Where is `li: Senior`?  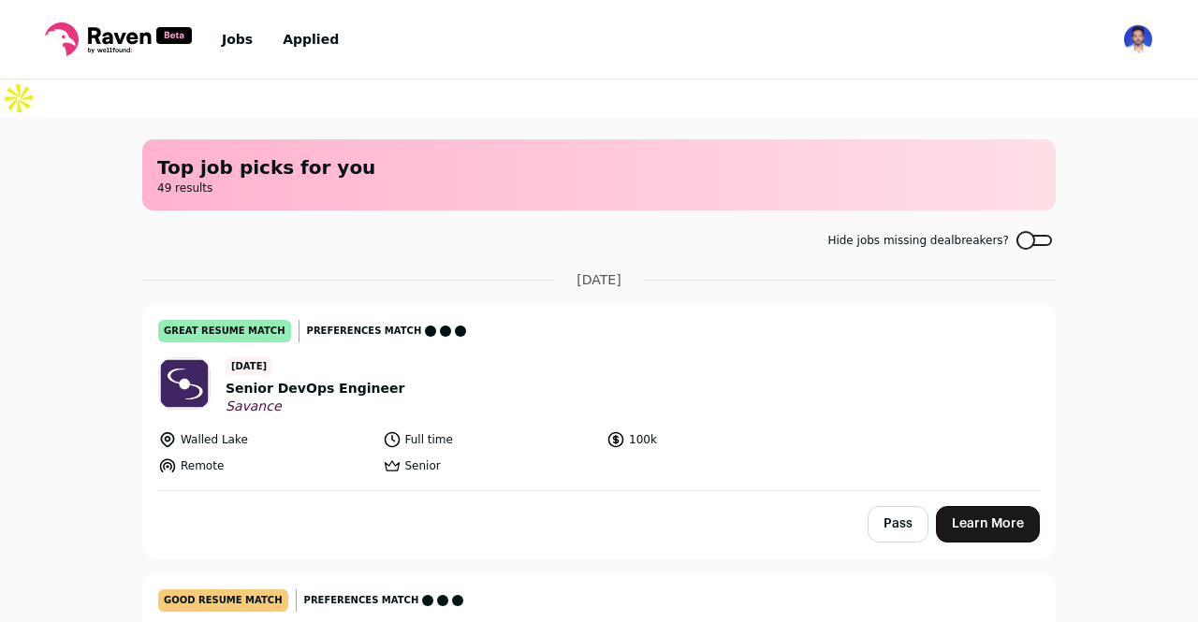
li: Senior is located at coordinates (489, 466).